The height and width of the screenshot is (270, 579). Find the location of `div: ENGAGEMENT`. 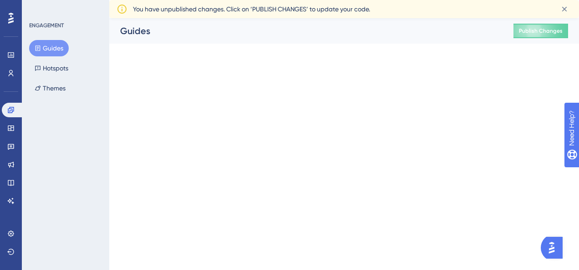

div: ENGAGEMENT is located at coordinates (46, 25).